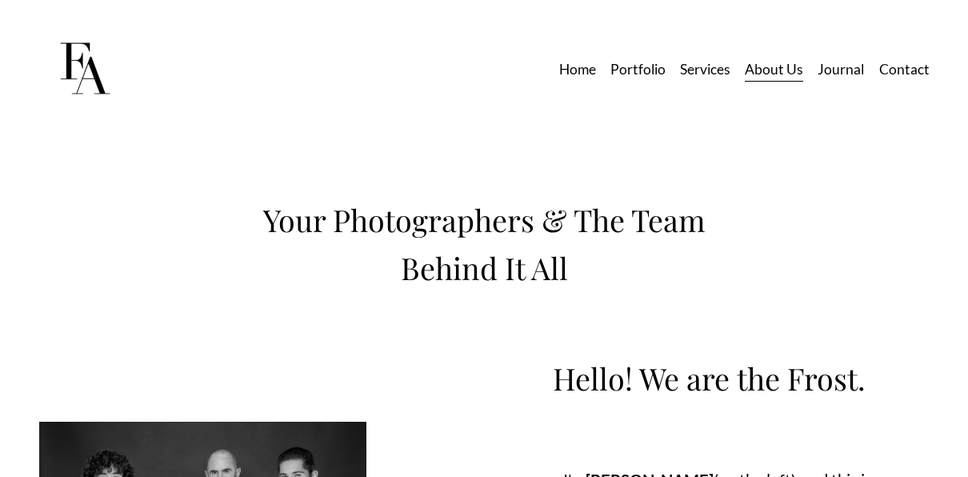 The height and width of the screenshot is (477, 968). What do you see at coordinates (705, 69) in the screenshot?
I see `a: Services` at bounding box center [705, 69].